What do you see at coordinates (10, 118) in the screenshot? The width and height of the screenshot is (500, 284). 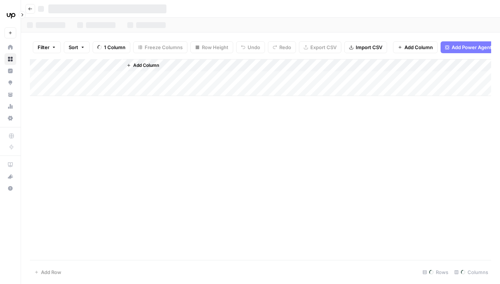 I see `a: Settings` at bounding box center [10, 118].